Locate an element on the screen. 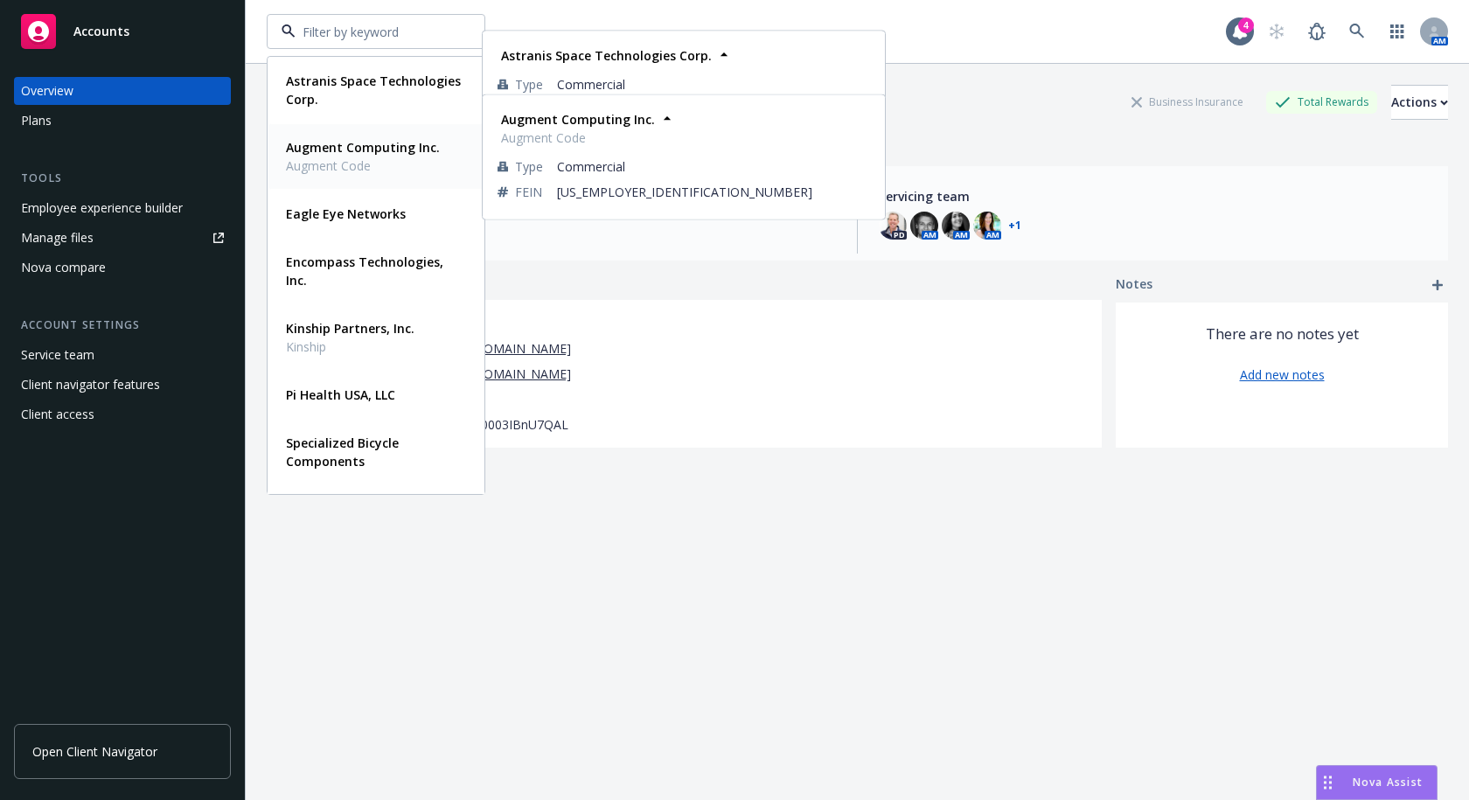 This screenshot has width=1469, height=800. a: Overview is located at coordinates (122, 91).